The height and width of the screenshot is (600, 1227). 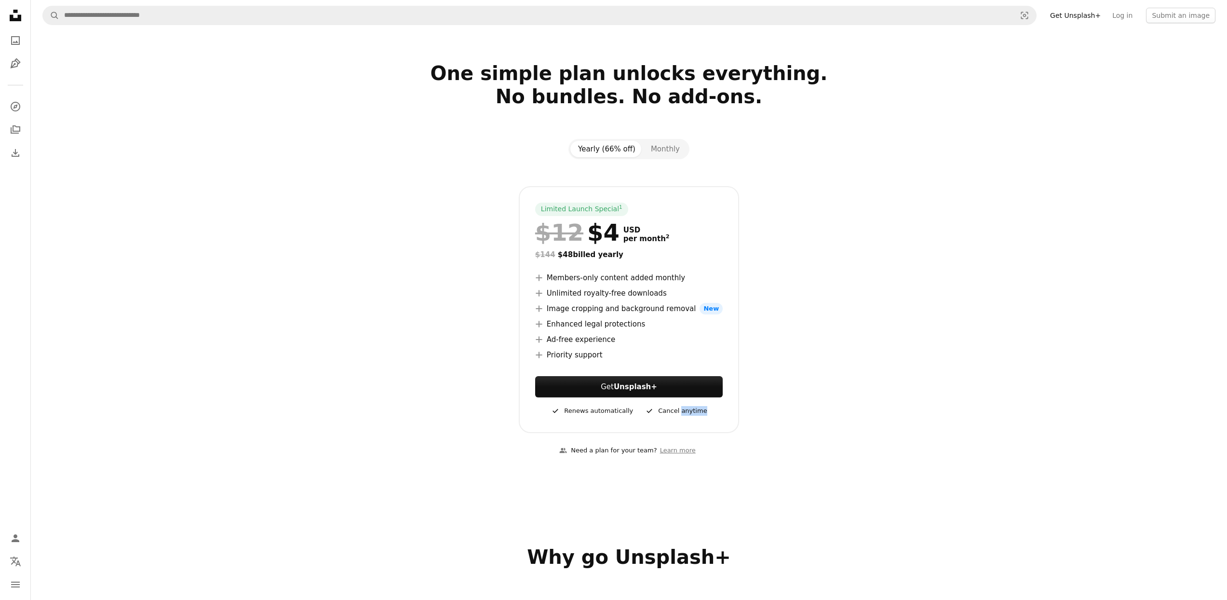 What do you see at coordinates (15, 107) in the screenshot?
I see `a: Explore` at bounding box center [15, 107].